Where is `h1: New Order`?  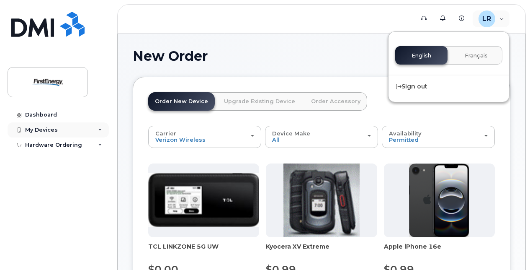 h1: New Order is located at coordinates (322, 56).